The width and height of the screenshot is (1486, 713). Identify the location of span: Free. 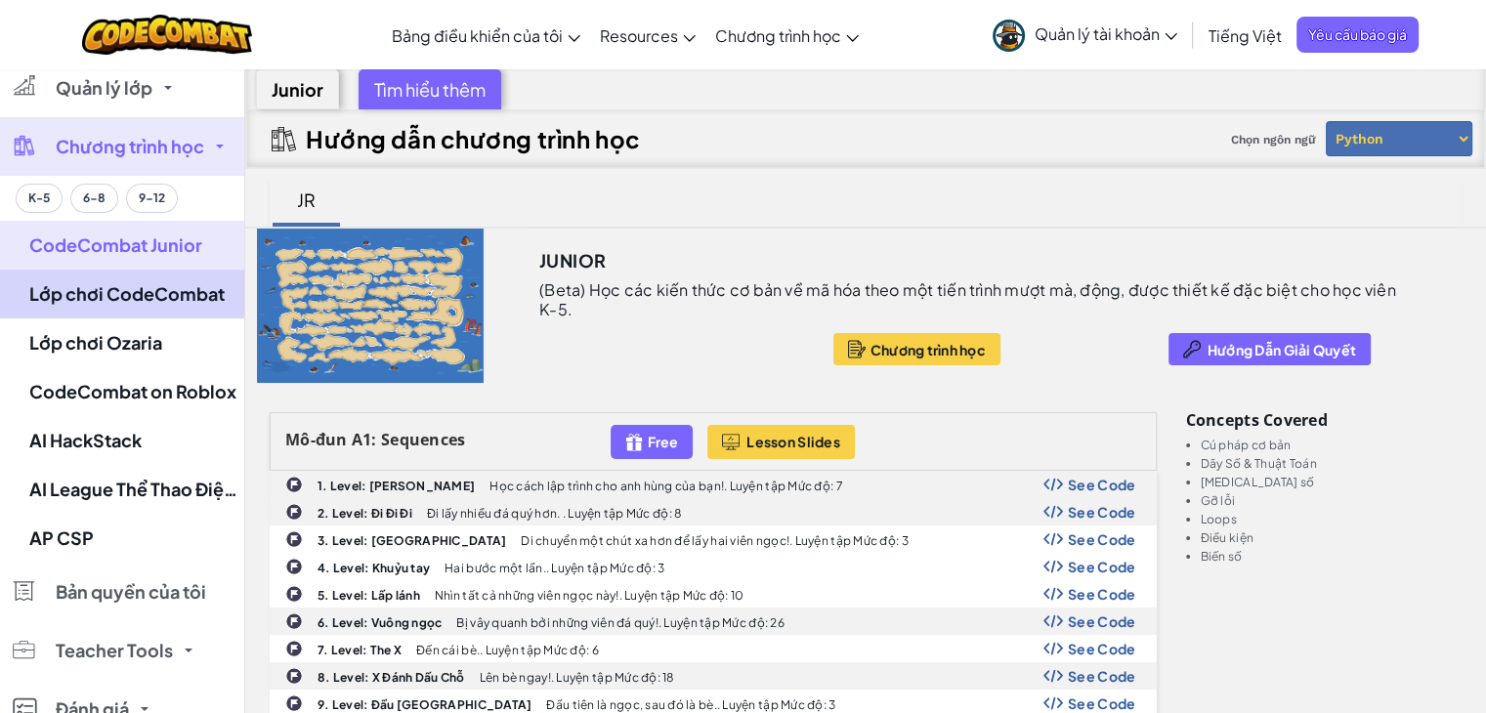
(662, 441).